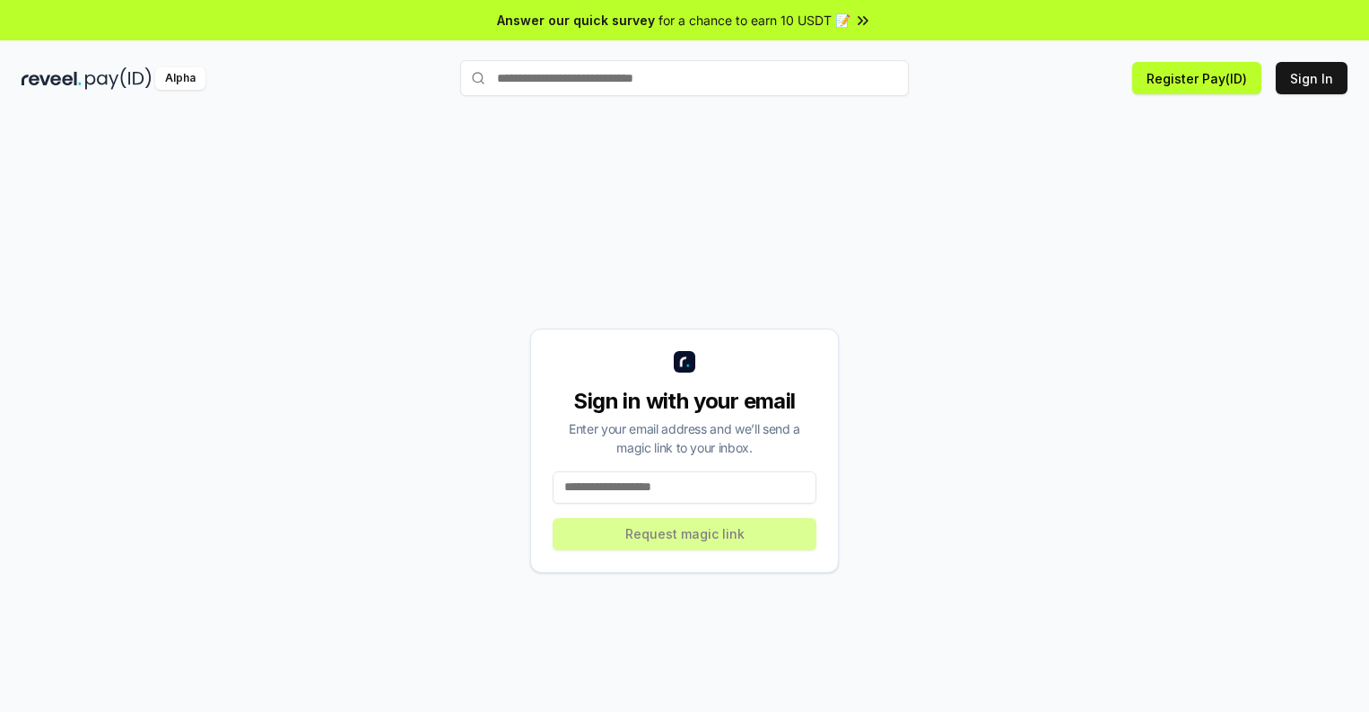 Image resolution: width=1369 pixels, height=712 pixels. What do you see at coordinates (576, 20) in the screenshot?
I see `span: Answer our quick survey` at bounding box center [576, 20].